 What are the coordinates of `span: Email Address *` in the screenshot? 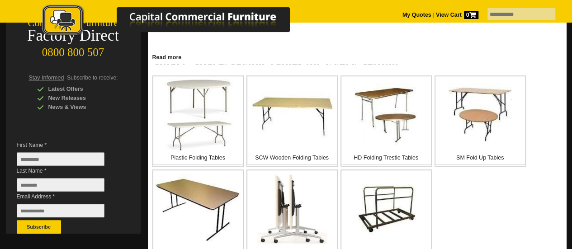 It's located at (67, 197).